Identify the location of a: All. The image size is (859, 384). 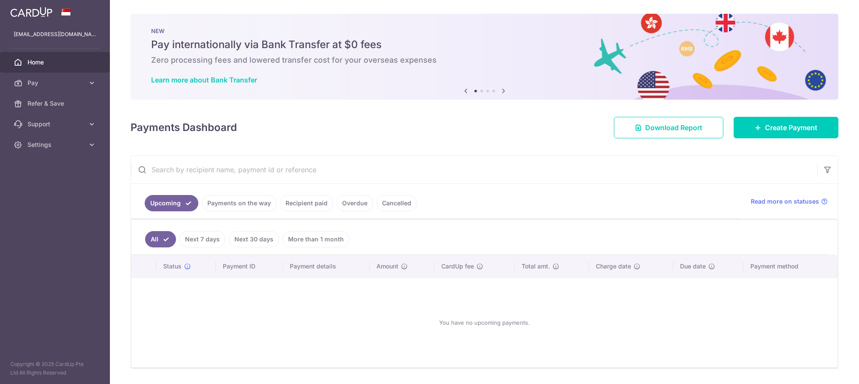
(161, 239).